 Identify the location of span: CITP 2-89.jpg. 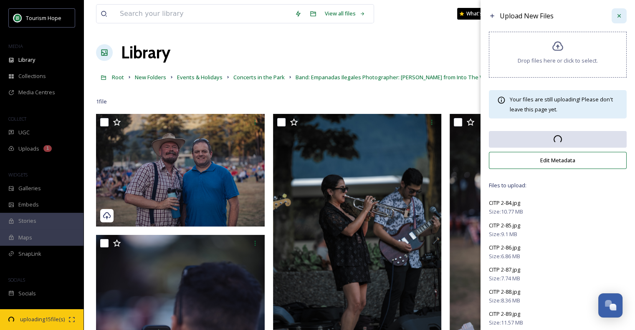
(504, 314).